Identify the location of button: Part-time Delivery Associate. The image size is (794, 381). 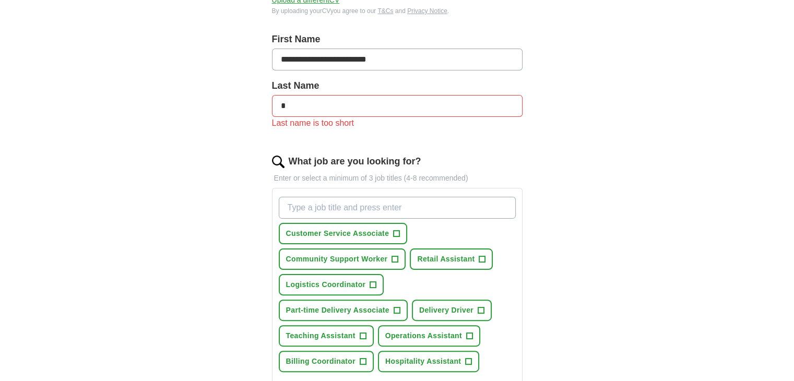
(343, 310).